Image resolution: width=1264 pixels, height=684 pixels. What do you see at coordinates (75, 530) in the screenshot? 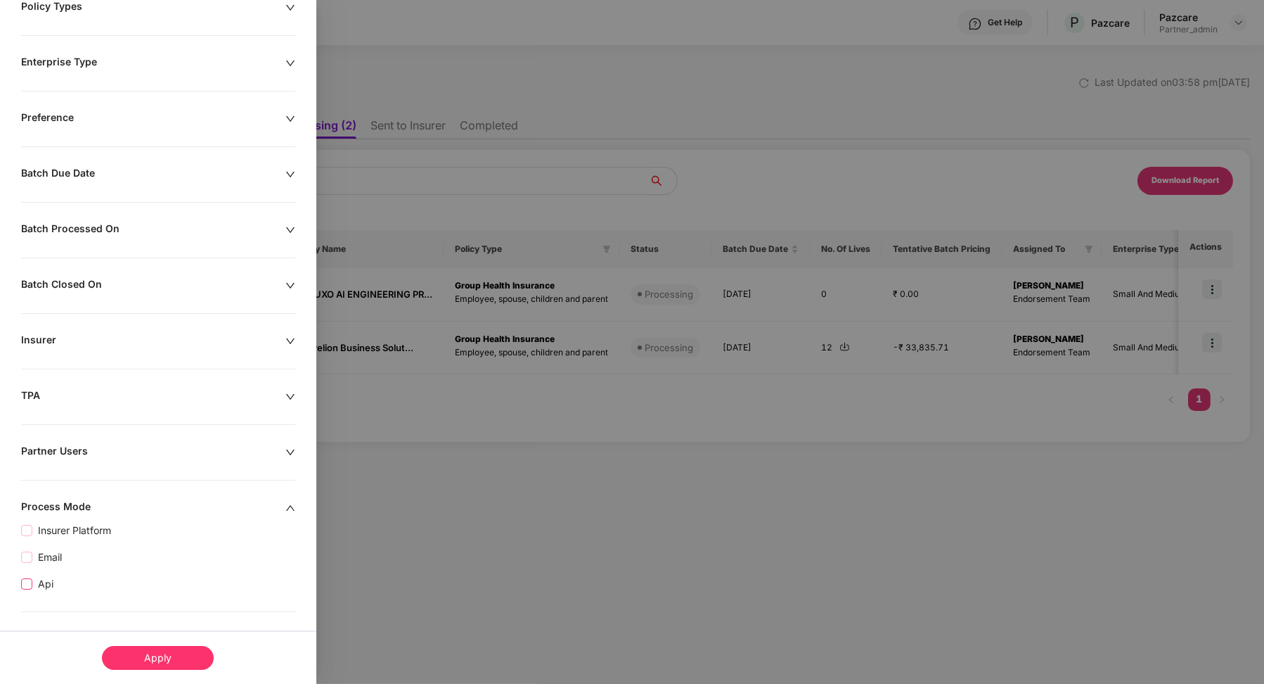
I see `span: Insurer Platform` at bounding box center [75, 530].